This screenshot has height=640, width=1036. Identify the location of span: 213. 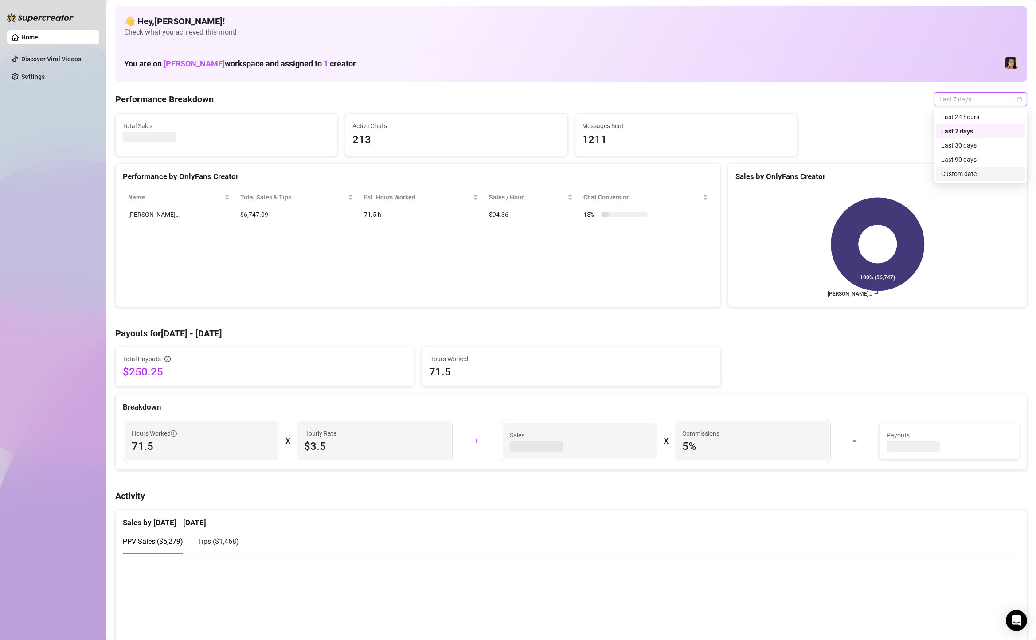
(456, 140).